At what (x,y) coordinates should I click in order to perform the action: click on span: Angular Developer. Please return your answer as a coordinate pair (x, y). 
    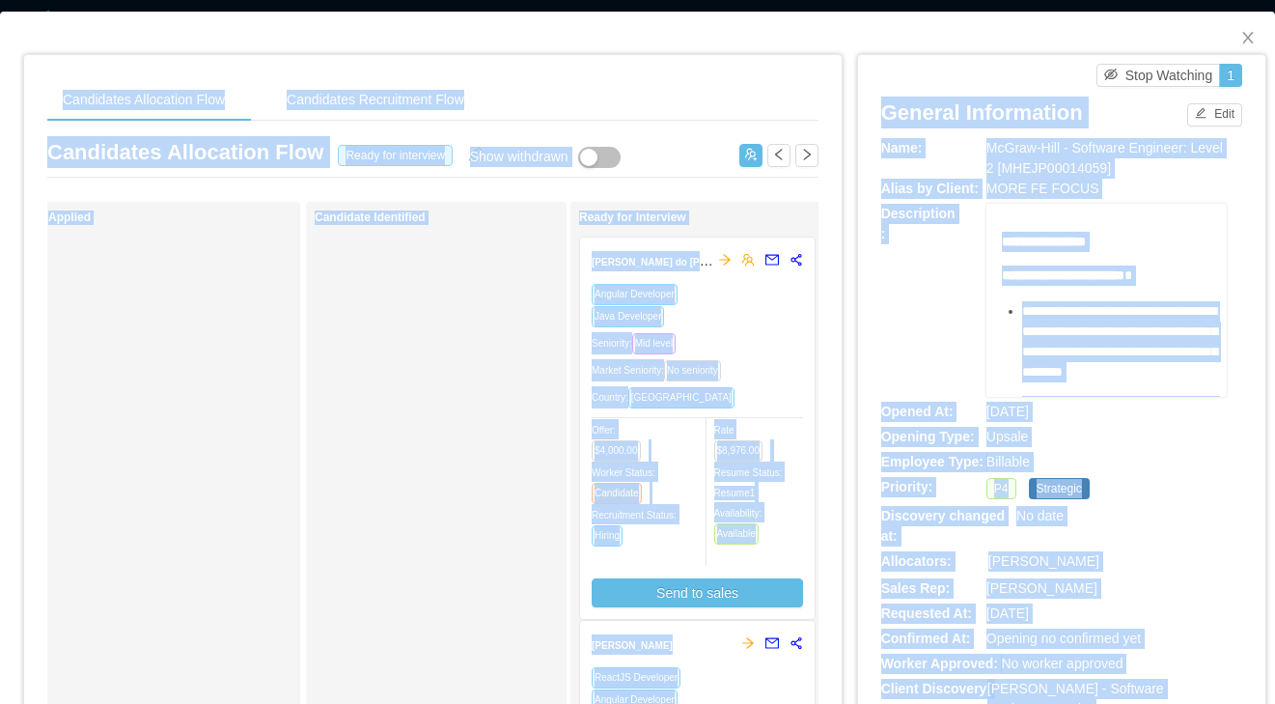
    Looking at the image, I should click on (634, 294).